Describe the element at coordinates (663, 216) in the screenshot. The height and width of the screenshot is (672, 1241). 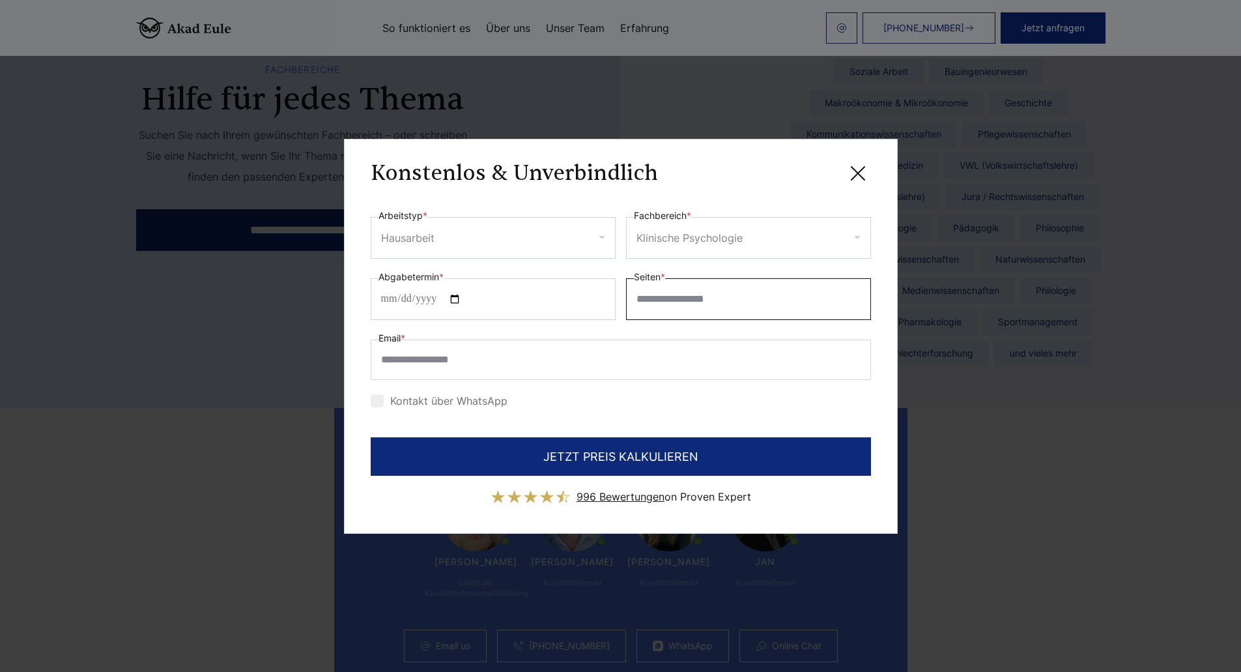
I see `label: Fachbereich` at that location.